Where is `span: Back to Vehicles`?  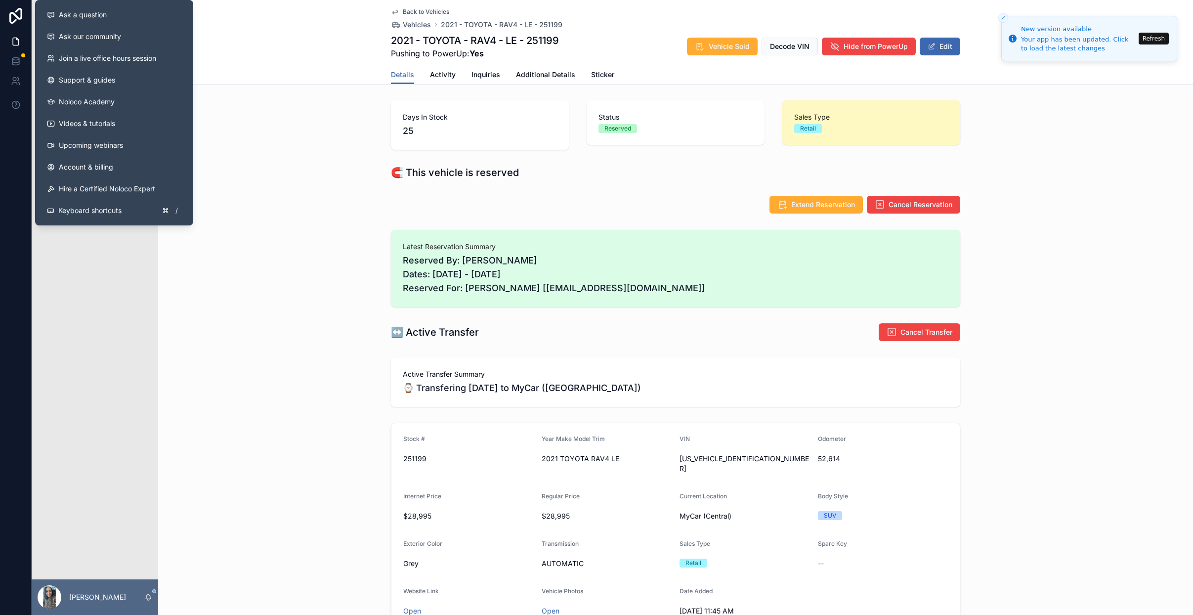
span: Back to Vehicles is located at coordinates (426, 12).